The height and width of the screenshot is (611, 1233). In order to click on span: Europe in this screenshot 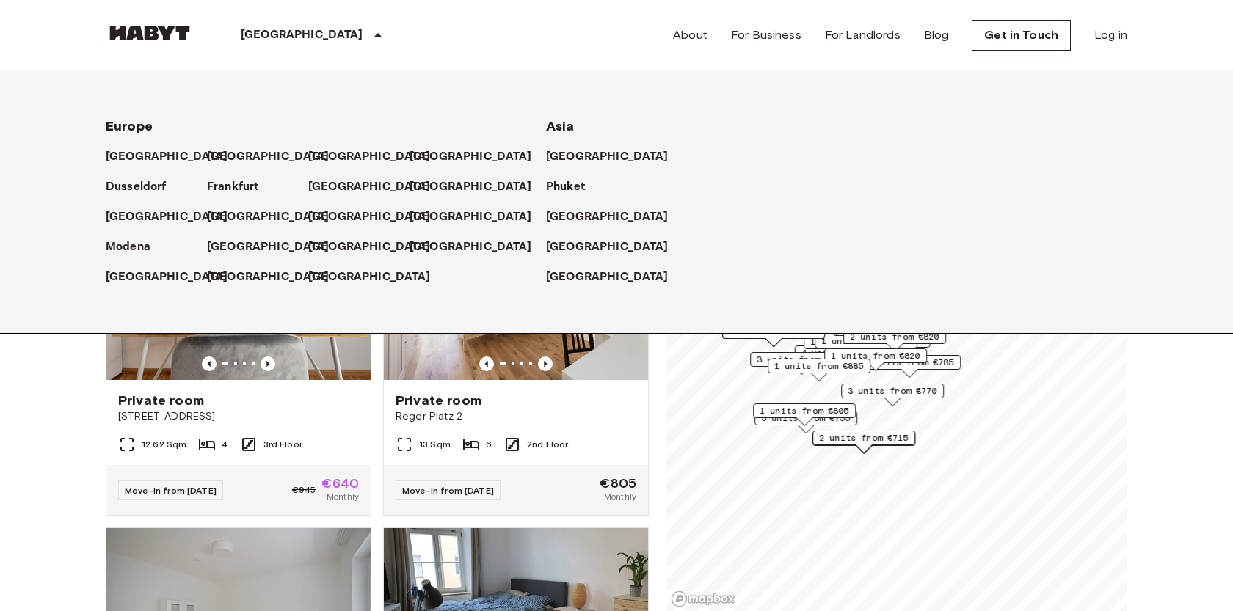, I will do `click(129, 126)`.